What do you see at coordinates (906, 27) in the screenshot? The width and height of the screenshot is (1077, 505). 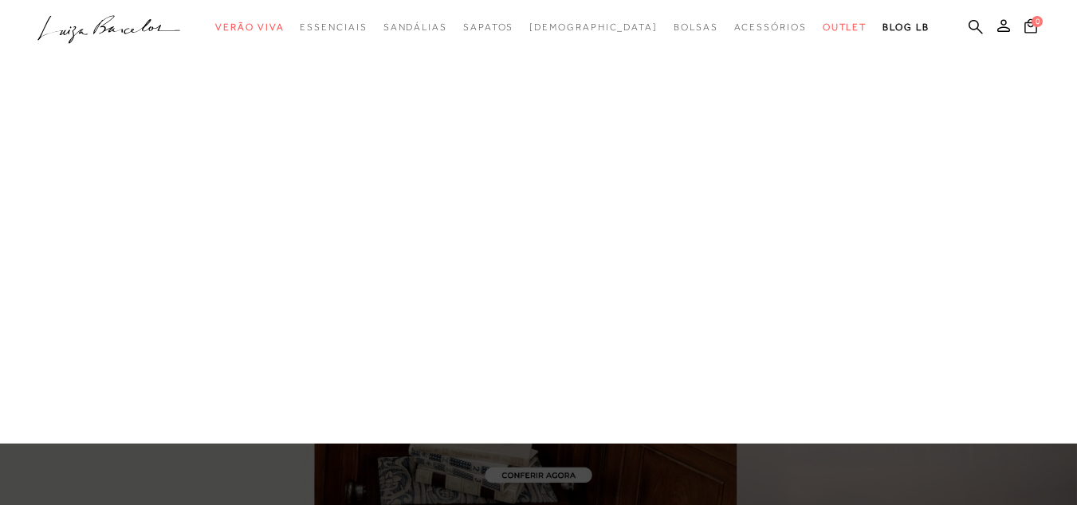 I see `a: BLOG LB` at bounding box center [906, 27].